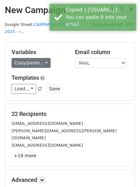  What do you see at coordinates (70, 180) in the screenshot?
I see `h5: Advanced` at bounding box center [70, 180].